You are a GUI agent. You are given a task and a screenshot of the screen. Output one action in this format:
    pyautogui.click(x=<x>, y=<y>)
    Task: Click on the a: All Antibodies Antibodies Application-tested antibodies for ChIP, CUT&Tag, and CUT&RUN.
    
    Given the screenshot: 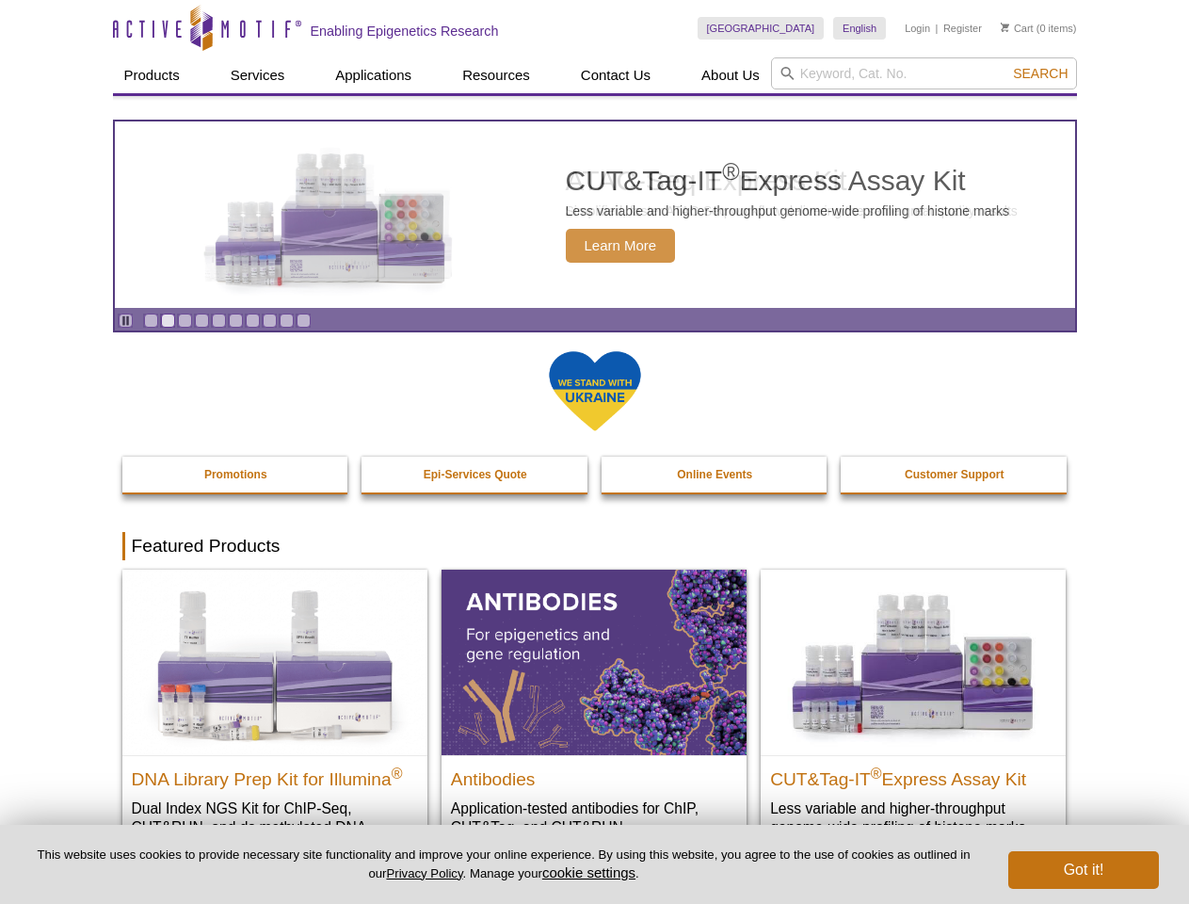 What is the action you would take?
    pyautogui.click(x=594, y=712)
    